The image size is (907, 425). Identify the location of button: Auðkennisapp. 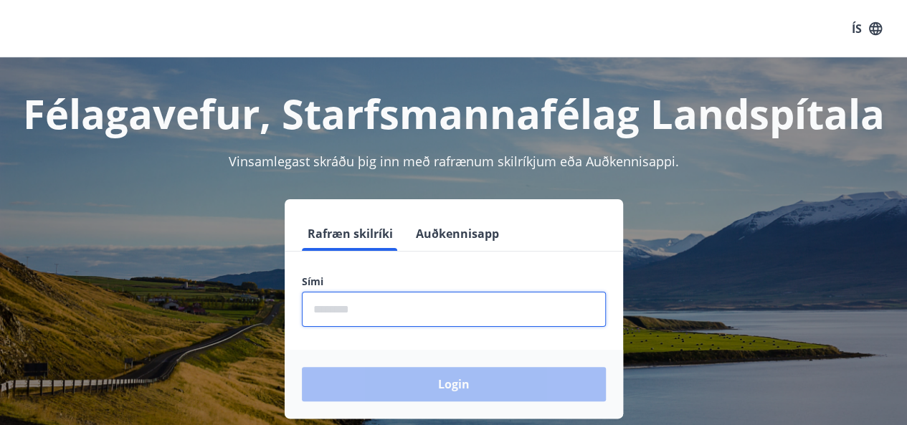
(458, 234).